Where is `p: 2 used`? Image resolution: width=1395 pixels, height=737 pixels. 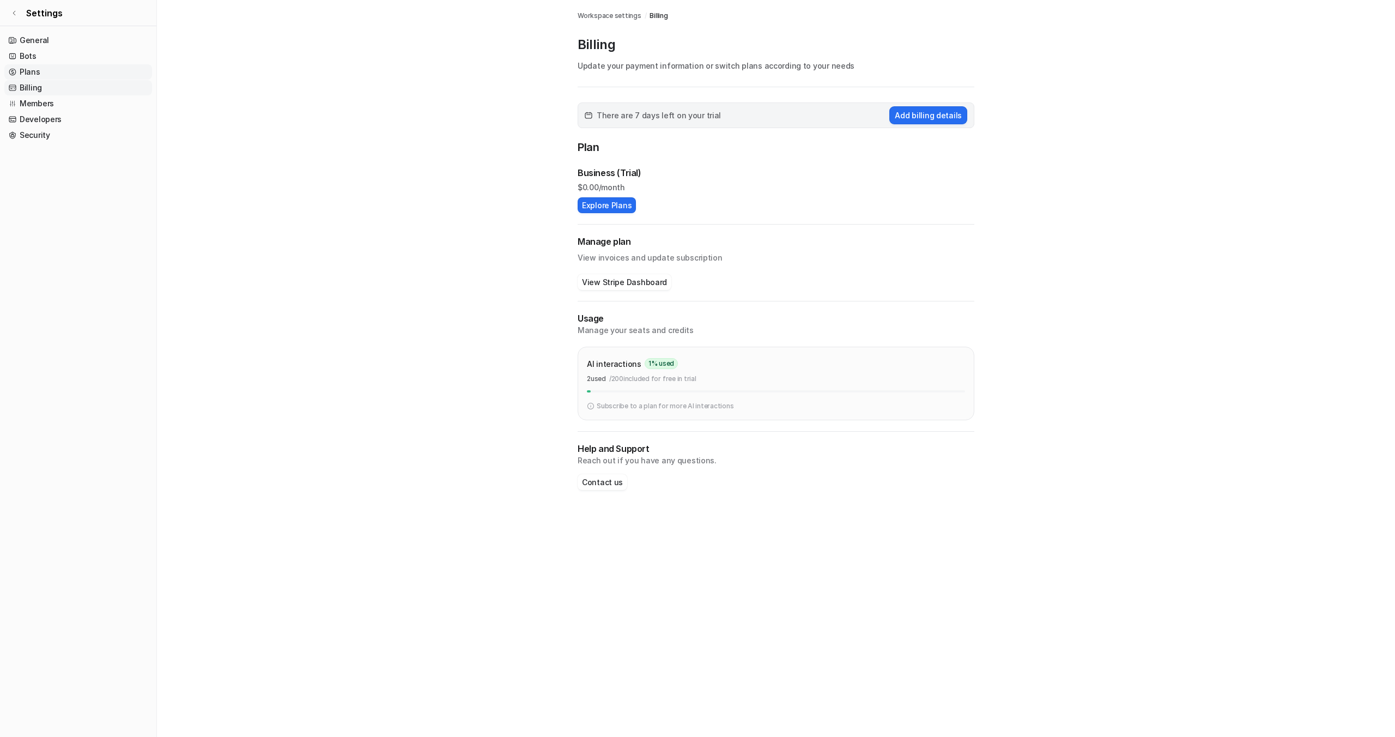
p: 2 used is located at coordinates (596, 379).